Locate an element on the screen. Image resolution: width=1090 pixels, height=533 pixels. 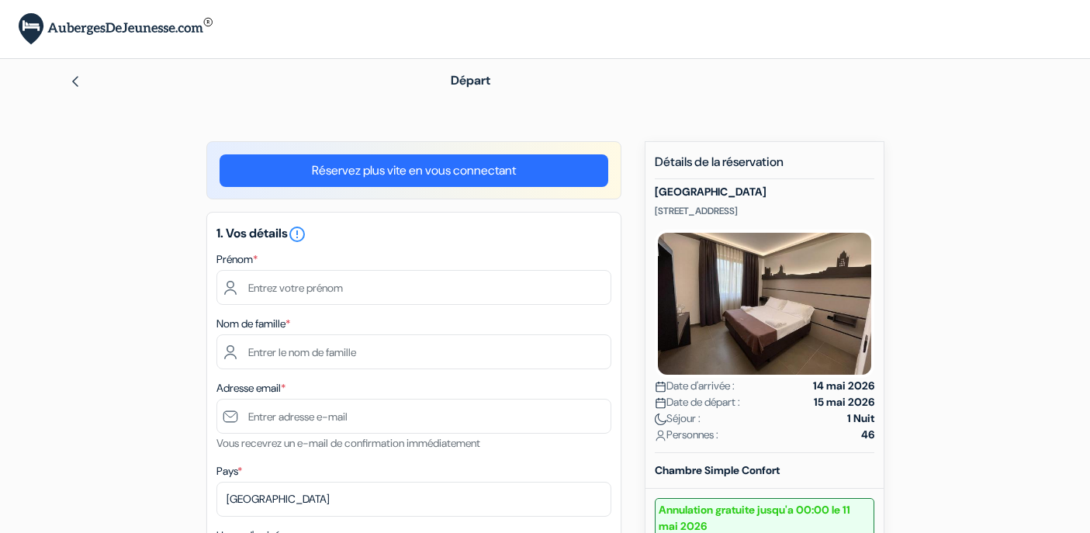
span: Date de départ : is located at coordinates (697, 402).